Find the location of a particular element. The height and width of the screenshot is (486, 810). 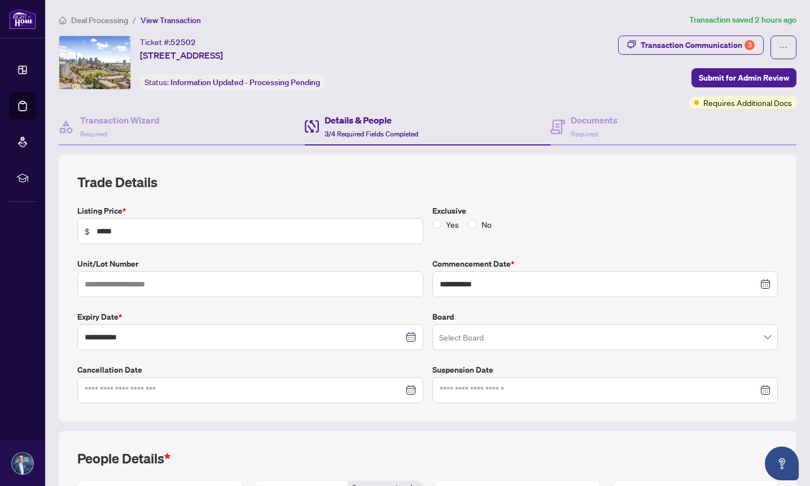

label: Suspension Date is located at coordinates (605, 370).